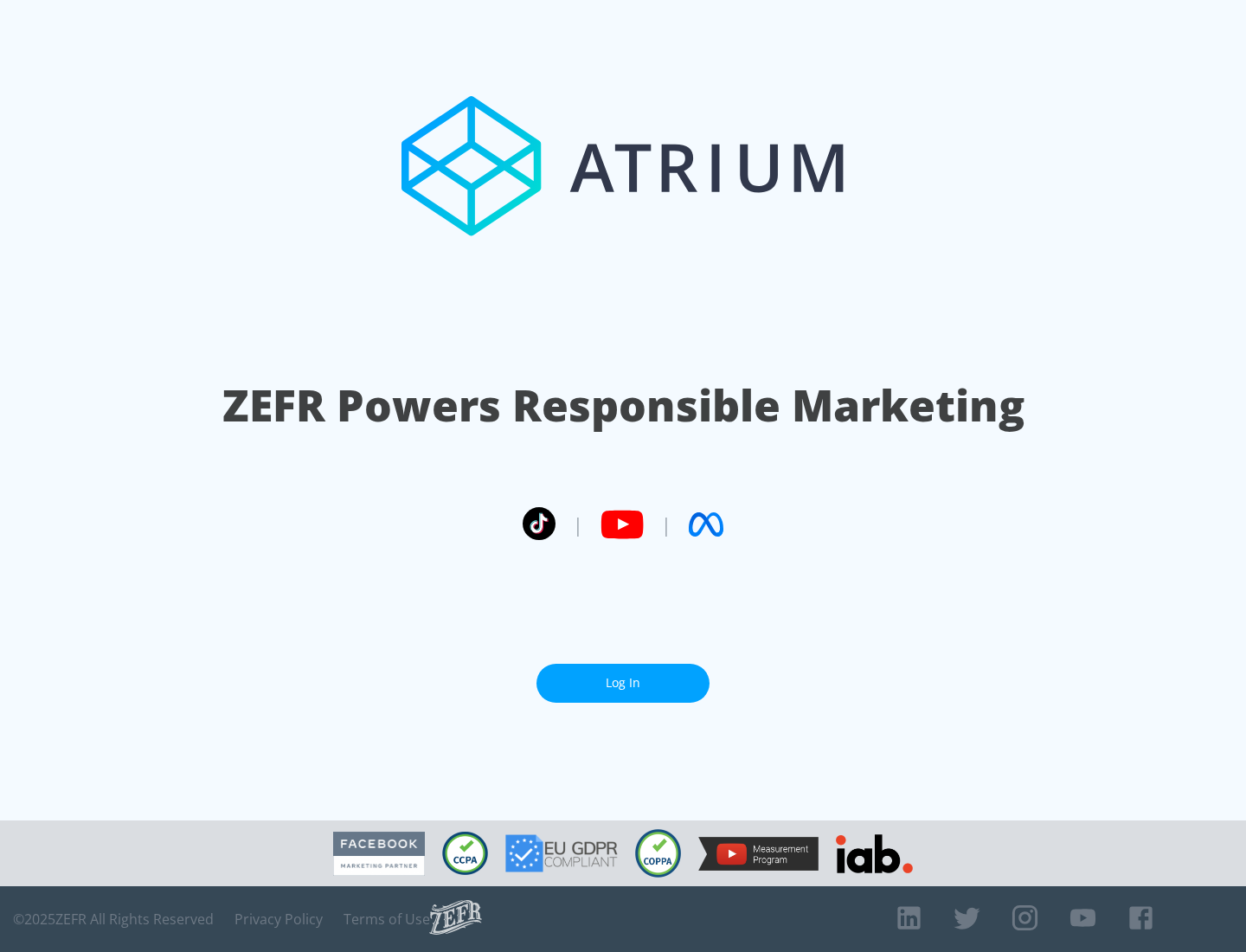 This screenshot has height=952, width=1246. Describe the element at coordinates (873, 853) in the screenshot. I see `img: IAB` at that location.